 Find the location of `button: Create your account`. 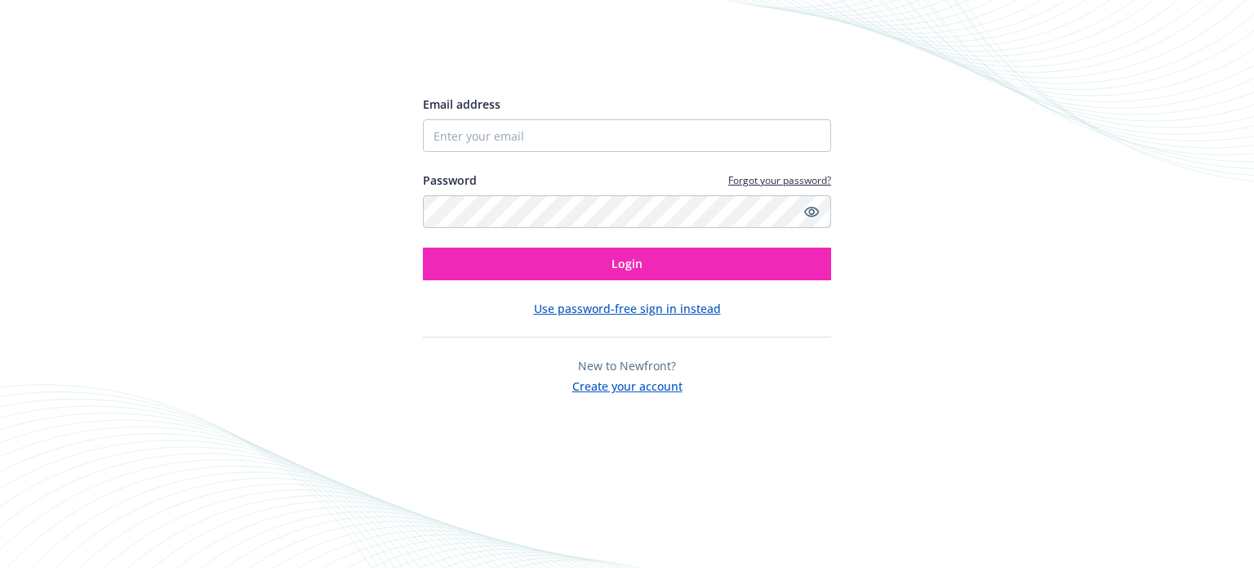

button: Create your account is located at coordinates (627, 384).